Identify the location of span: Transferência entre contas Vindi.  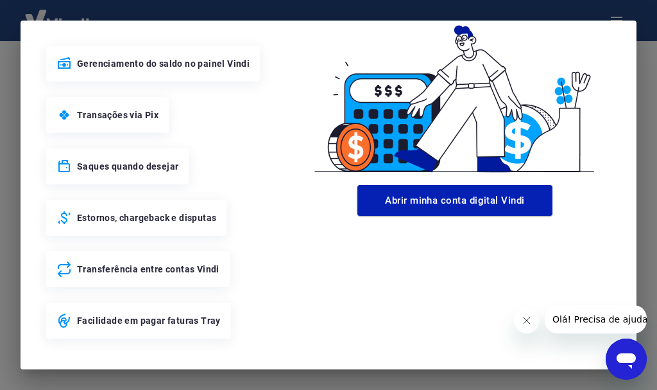
(148, 269).